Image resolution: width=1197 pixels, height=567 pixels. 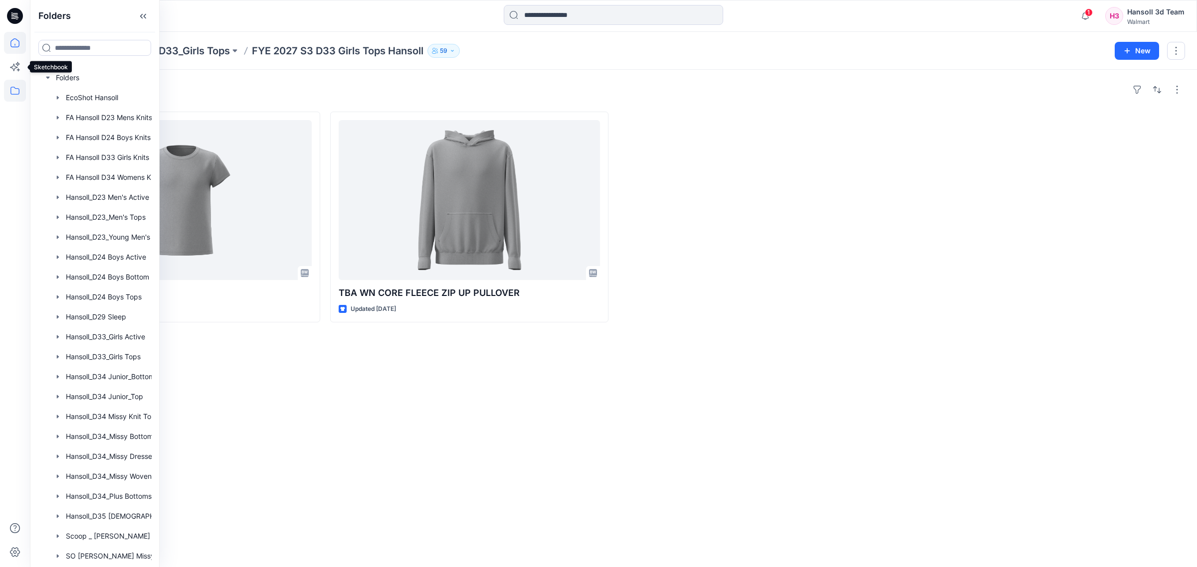 What do you see at coordinates (443, 51) in the screenshot?
I see `p: 59` at bounding box center [443, 51].